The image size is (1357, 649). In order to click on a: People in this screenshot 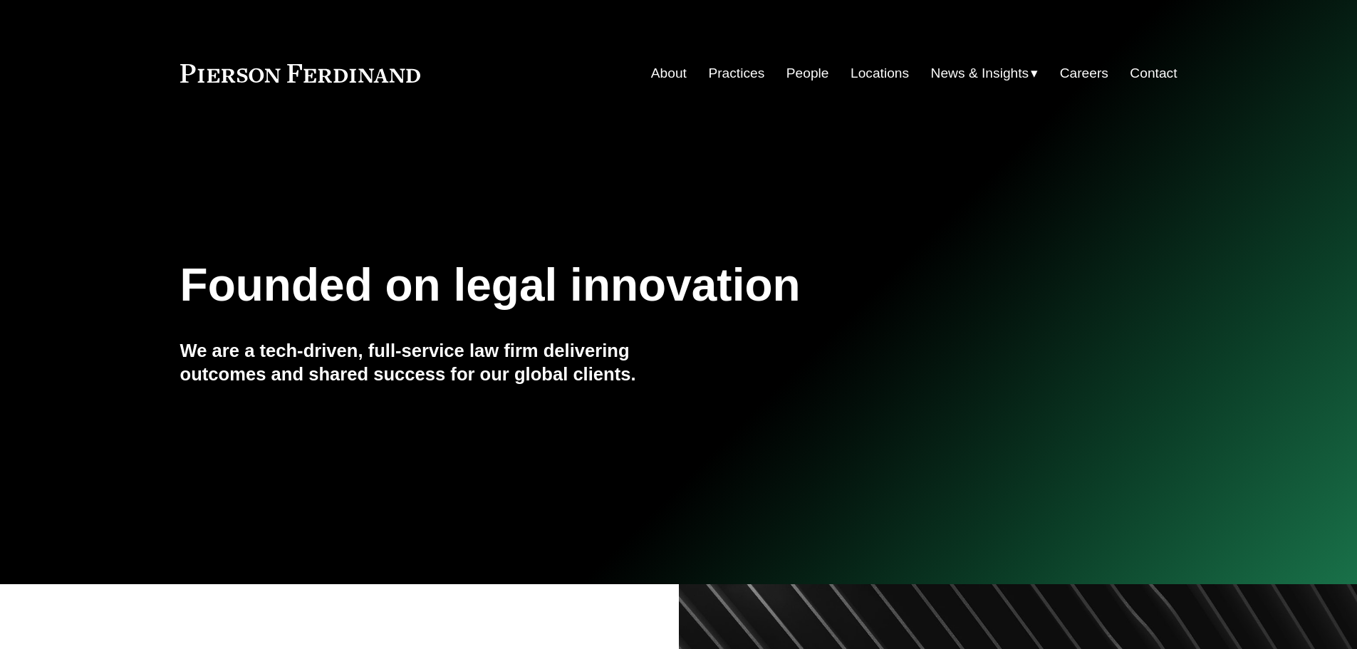, I will do `click(808, 73)`.